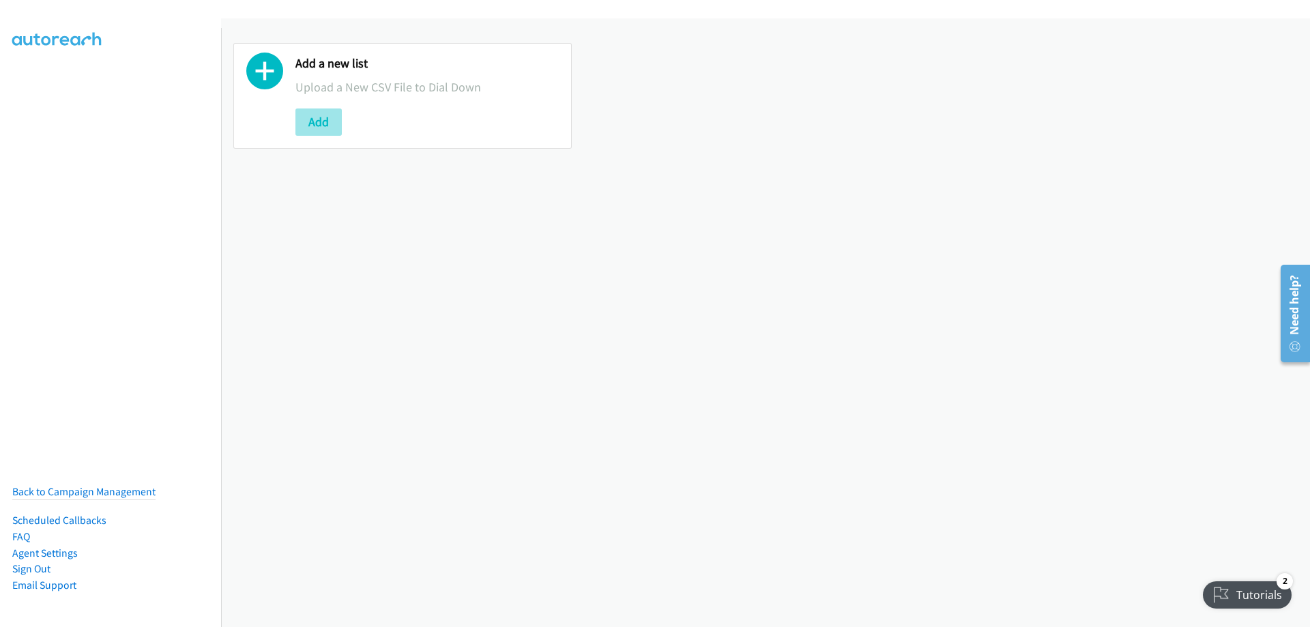 This screenshot has height=627, width=1310. I want to click on div: Need help?, so click(24, 46).